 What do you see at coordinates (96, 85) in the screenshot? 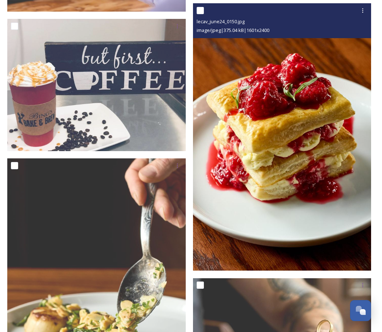
I see `img: coffee.jpg` at bounding box center [96, 85].